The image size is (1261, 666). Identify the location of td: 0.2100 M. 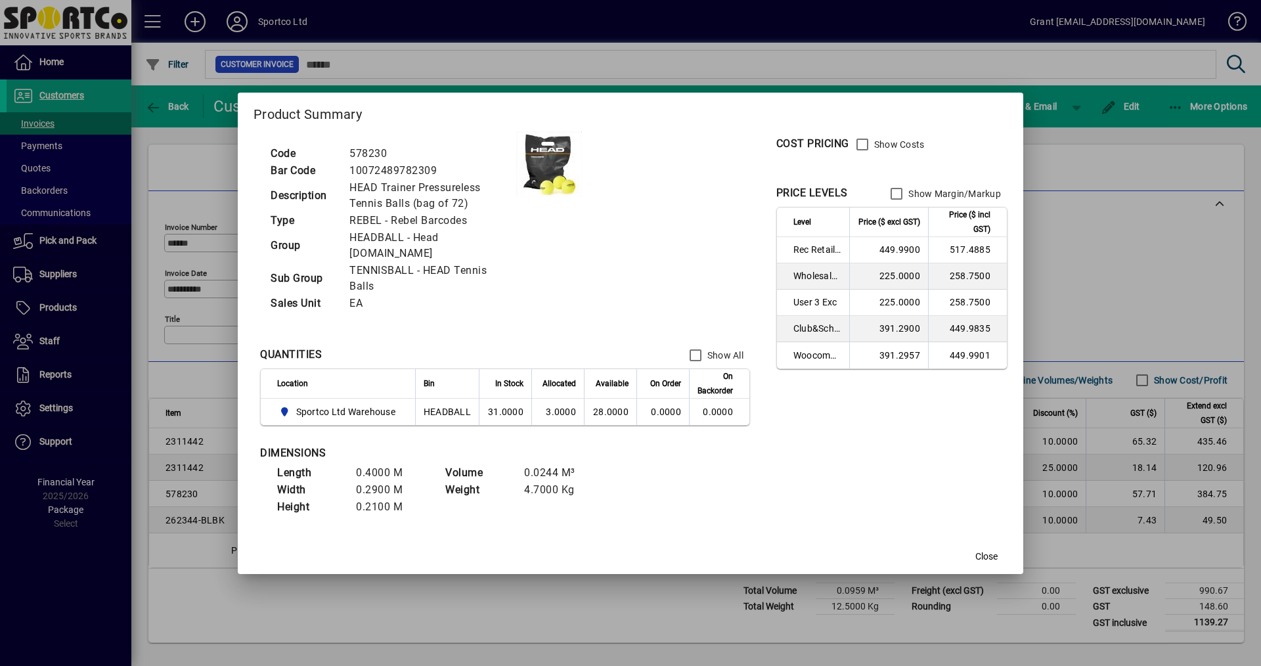
(389, 507).